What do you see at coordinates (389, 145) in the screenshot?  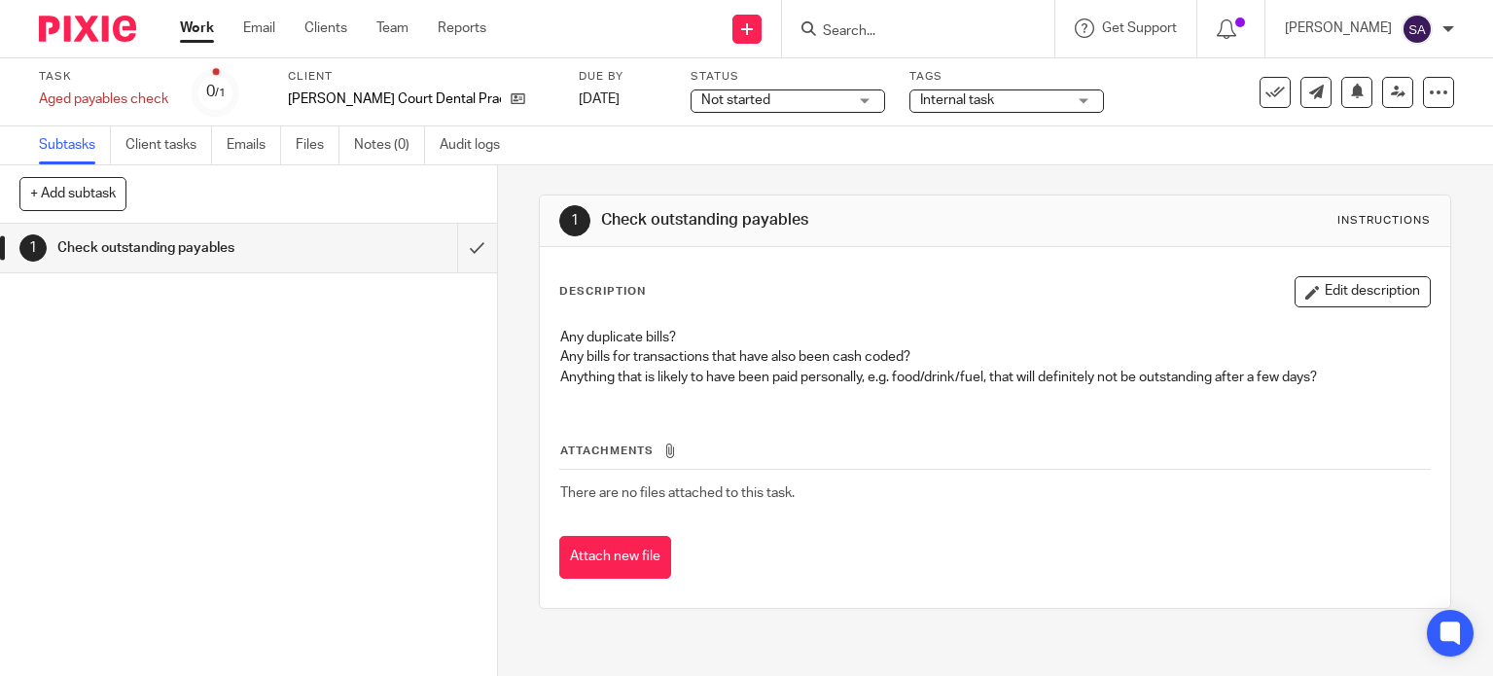 I see `a: Notes (0)` at bounding box center [389, 145].